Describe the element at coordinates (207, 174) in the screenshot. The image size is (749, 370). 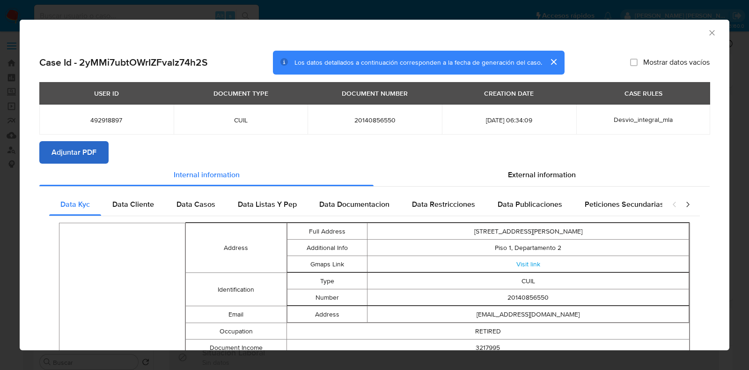
I see `span: Internal information` at that location.